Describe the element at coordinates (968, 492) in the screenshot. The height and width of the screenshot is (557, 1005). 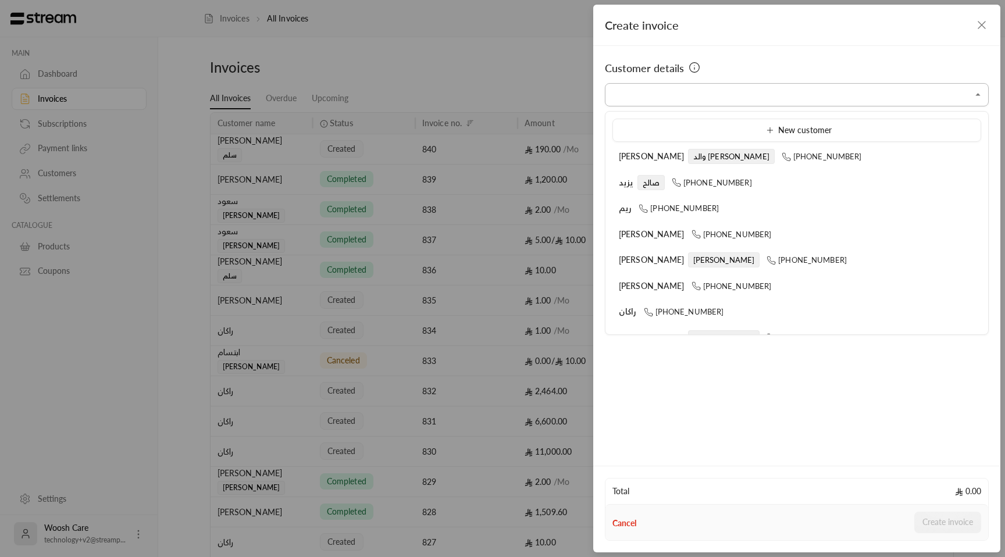
I see `span: 0.00` at that location.